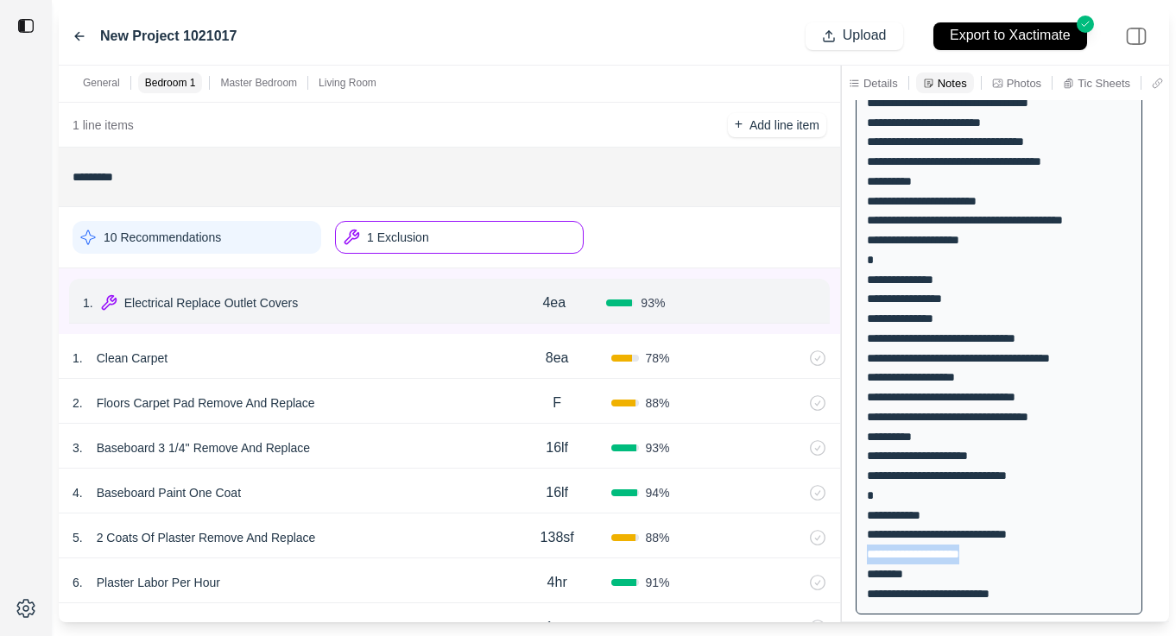 The image size is (1176, 636). Describe the element at coordinates (347, 83) in the screenshot. I see `p: Living Room` at that location.